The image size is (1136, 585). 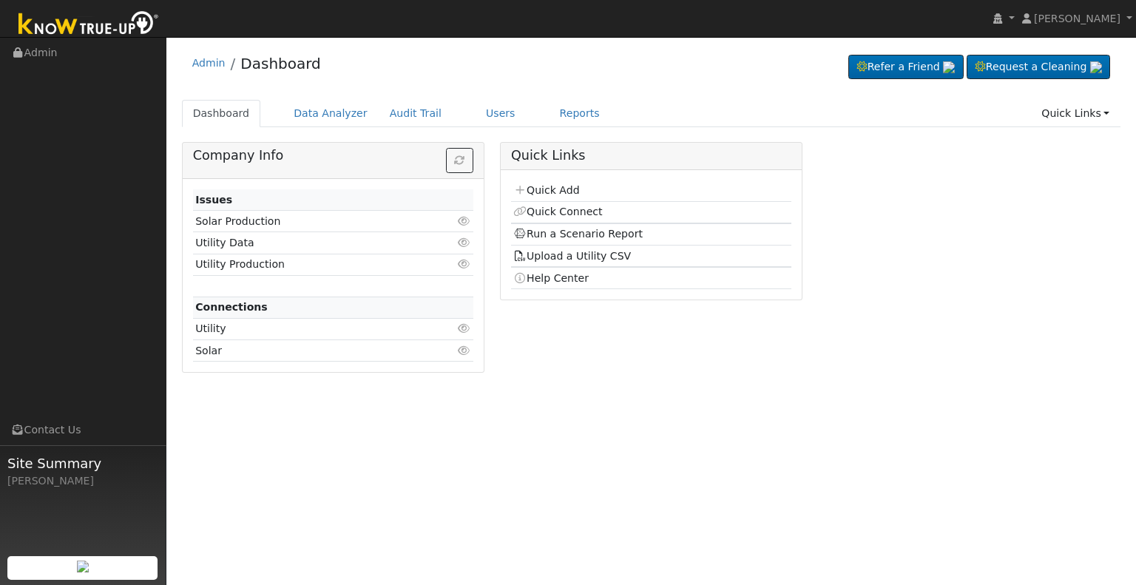 What do you see at coordinates (311, 264) in the screenshot?
I see `td: Utility Production` at bounding box center [311, 264].